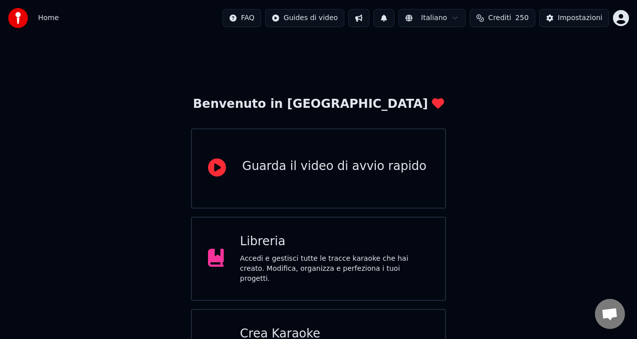 The image size is (637, 339). What do you see at coordinates (502, 18) in the screenshot?
I see `button: Crediti250` at bounding box center [502, 18].